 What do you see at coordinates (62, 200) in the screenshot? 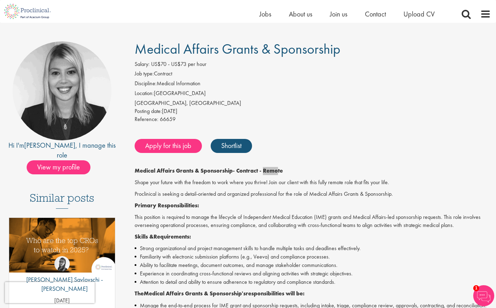
I see `h3: Similar posts` at bounding box center [62, 200].